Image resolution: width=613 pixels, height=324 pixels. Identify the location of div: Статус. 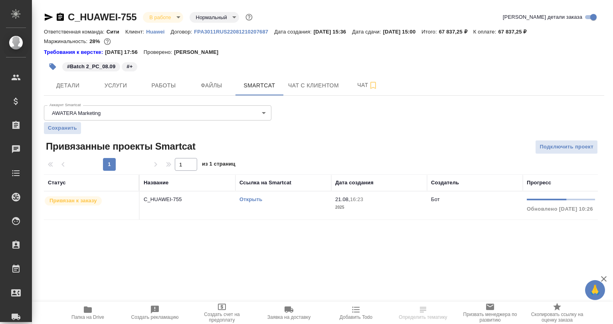
(57, 183).